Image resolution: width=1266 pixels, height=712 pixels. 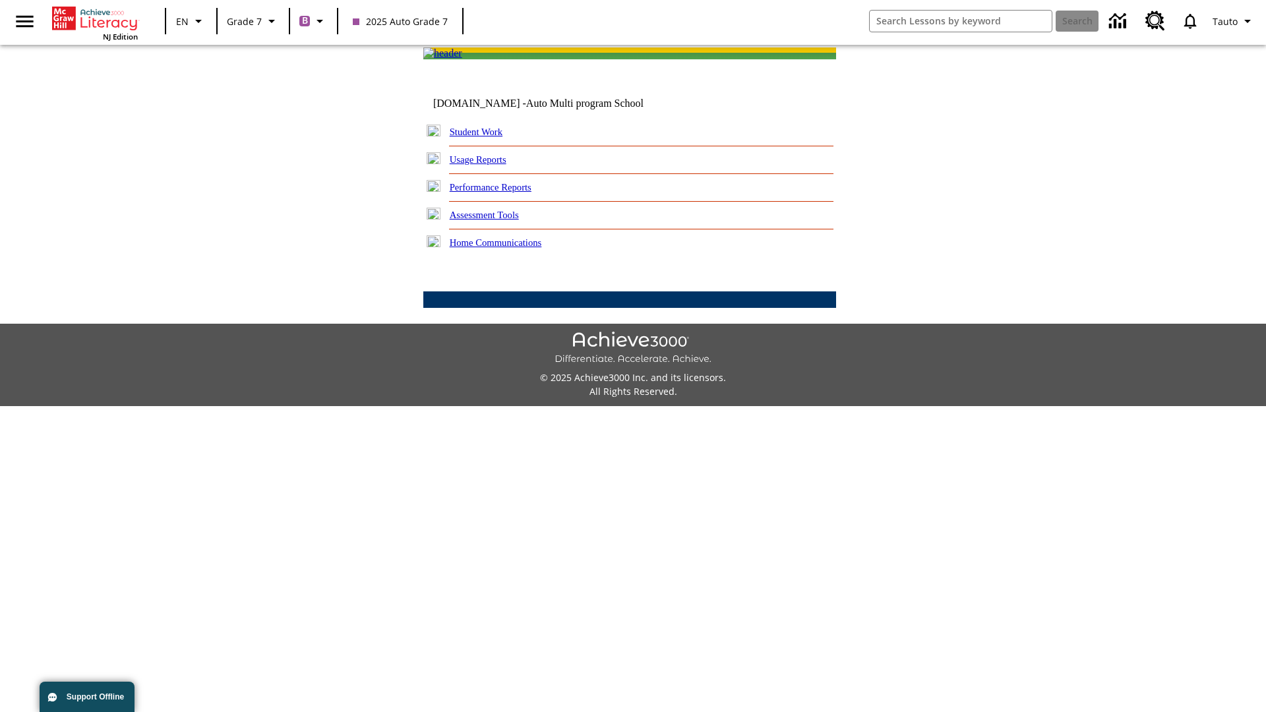 I want to click on input: search field, so click(x=961, y=21).